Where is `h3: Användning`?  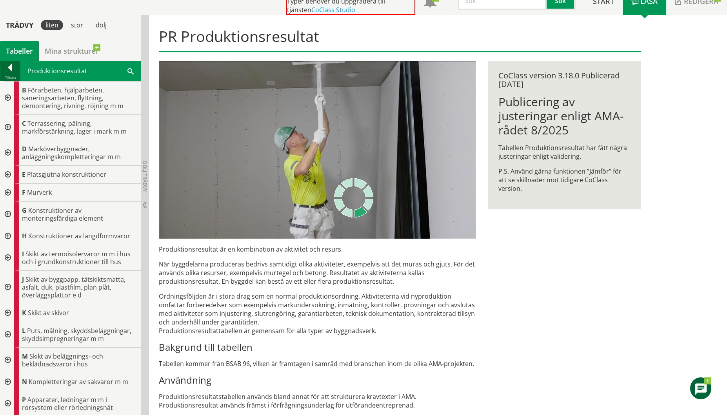
h3: Användning is located at coordinates (317, 380).